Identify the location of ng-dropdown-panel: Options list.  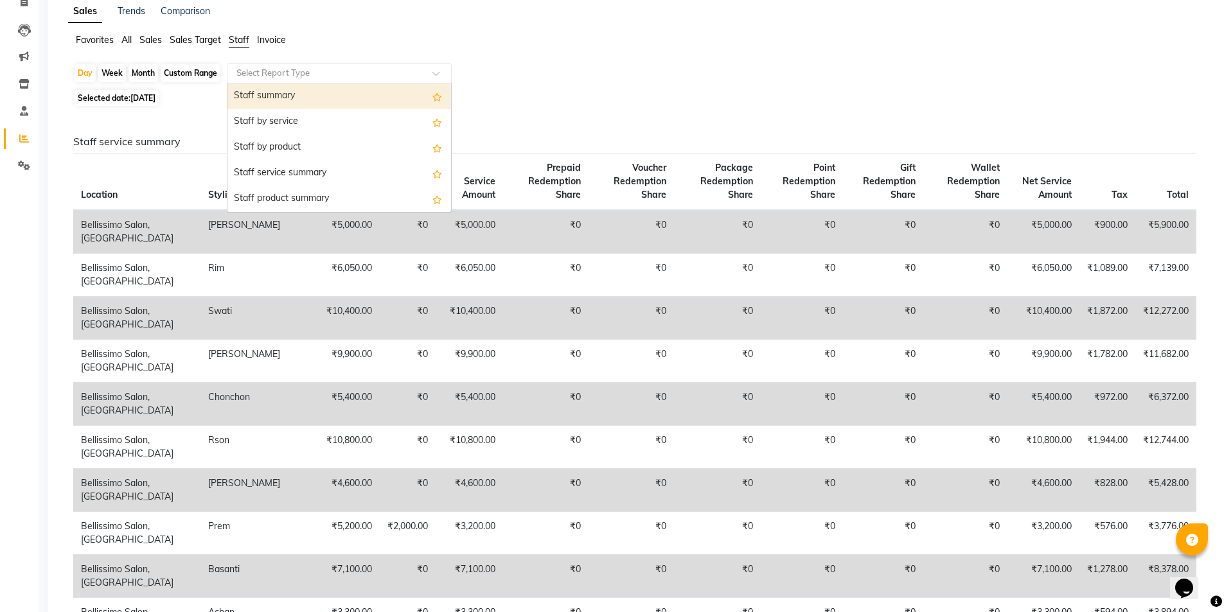
(339, 148).